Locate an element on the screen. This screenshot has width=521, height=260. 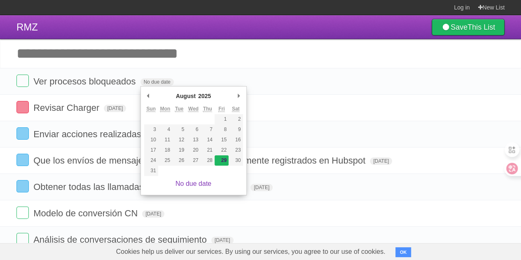
div: August is located at coordinates (186, 96).